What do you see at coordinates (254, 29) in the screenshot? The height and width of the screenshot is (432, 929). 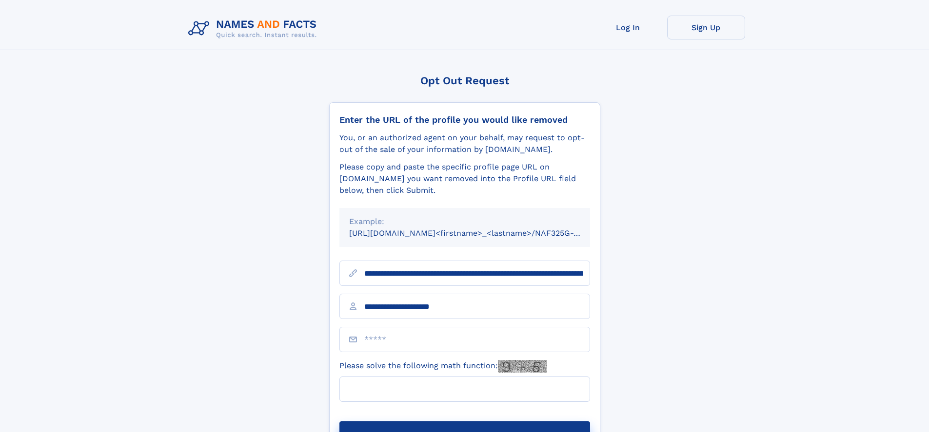 I see `img: Logo Names and Facts` at bounding box center [254, 29].